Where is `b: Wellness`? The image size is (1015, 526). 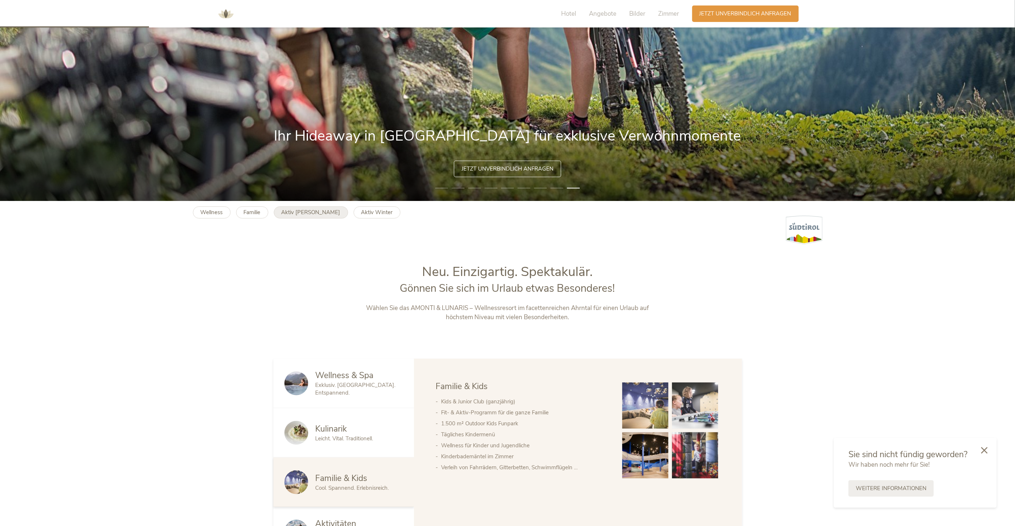 b: Wellness is located at coordinates (212, 212).